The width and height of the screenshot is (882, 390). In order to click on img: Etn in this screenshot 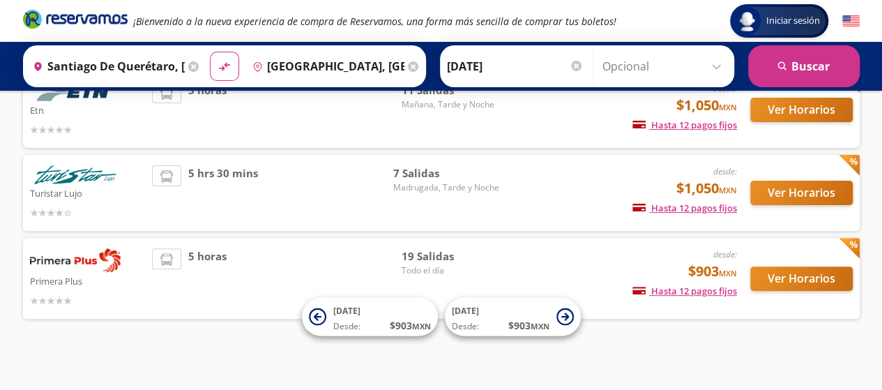, I will do `click(75, 91)`.